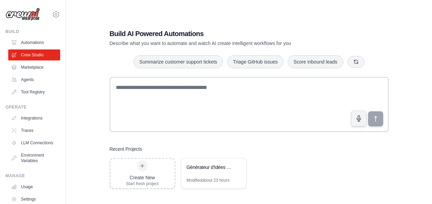 This screenshot has width=432, height=204. What do you see at coordinates (142, 184) in the screenshot?
I see `div: Start fresh project` at bounding box center [142, 184].